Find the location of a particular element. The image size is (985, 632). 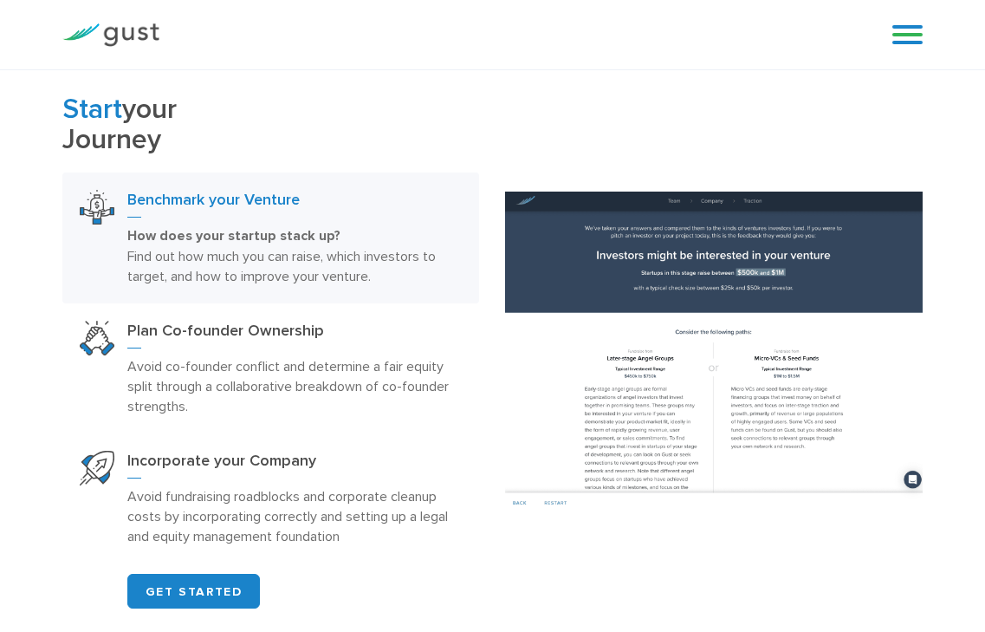

a: Benchmark Your VentureBenchmark your VentureHow does your startup stack up? Find out how much you... is located at coordinates (271, 237).